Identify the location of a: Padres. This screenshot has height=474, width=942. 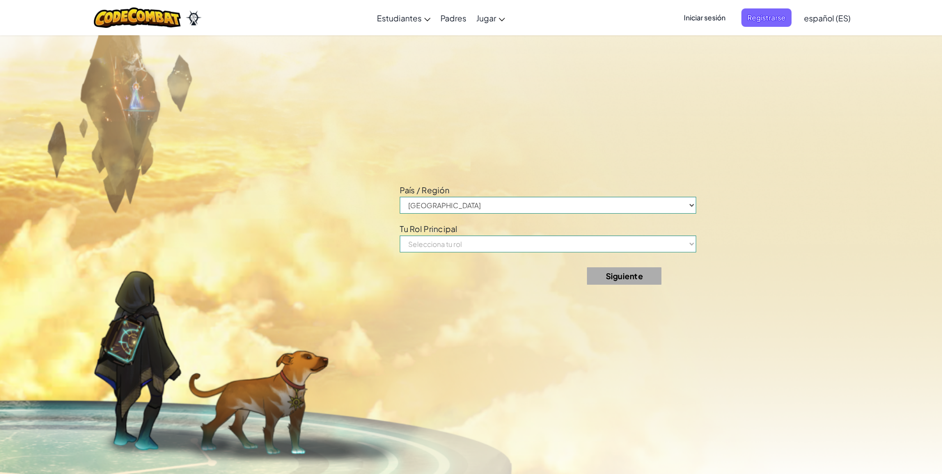
(453, 18).